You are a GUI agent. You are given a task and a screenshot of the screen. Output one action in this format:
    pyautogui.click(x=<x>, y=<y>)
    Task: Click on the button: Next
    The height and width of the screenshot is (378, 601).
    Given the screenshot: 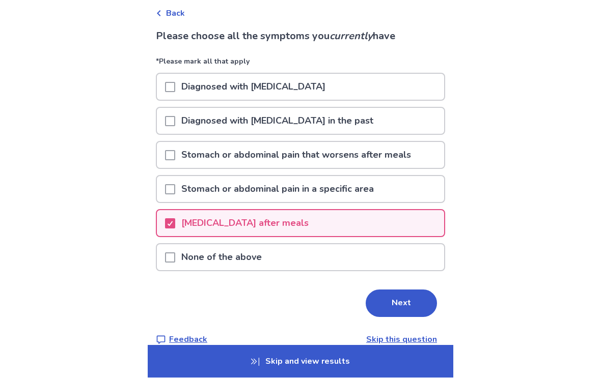 What is the action you would take?
    pyautogui.click(x=401, y=304)
    